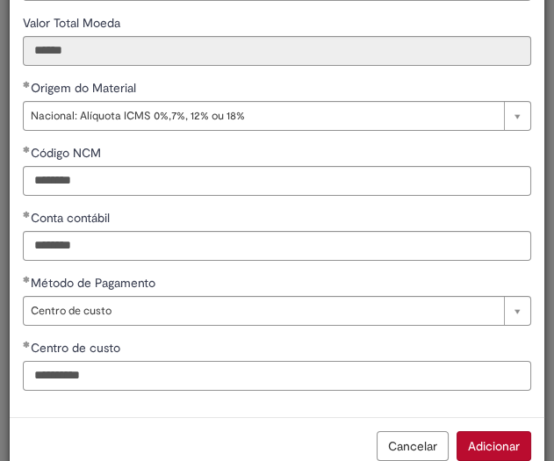 This screenshot has width=554, height=461. Describe the element at coordinates (263, 116) in the screenshot. I see `span: Nacional: Alíquota ICMS 0%,7%, 12% ou 18%` at that location.